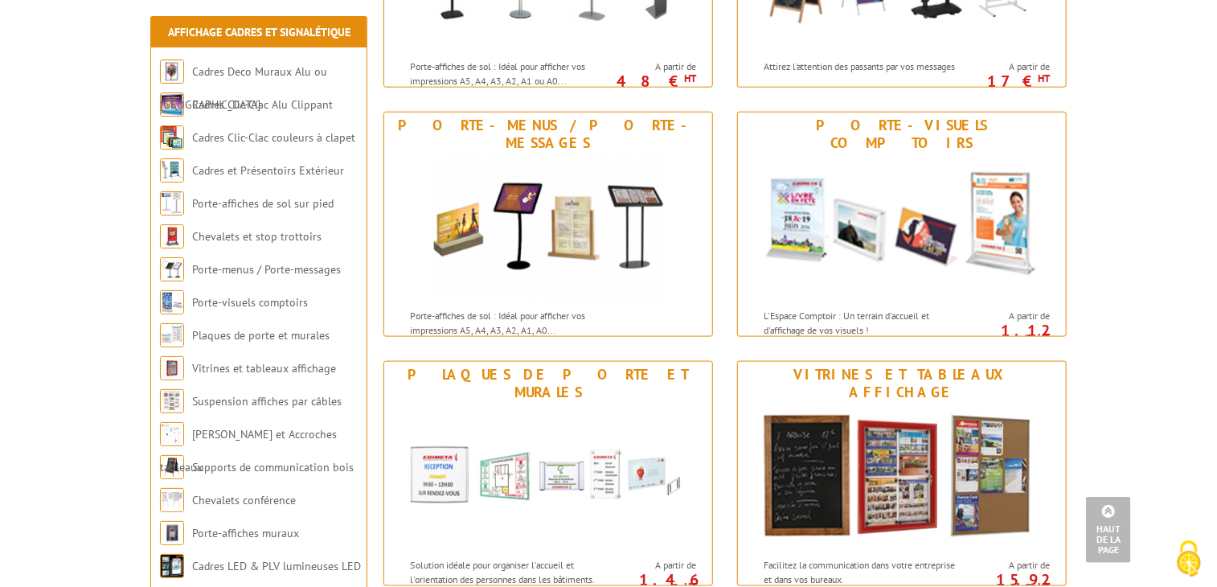 The image size is (1217, 587). Describe the element at coordinates (172, 401) in the screenshot. I see `img: Suspension affiches par câbles` at that location.